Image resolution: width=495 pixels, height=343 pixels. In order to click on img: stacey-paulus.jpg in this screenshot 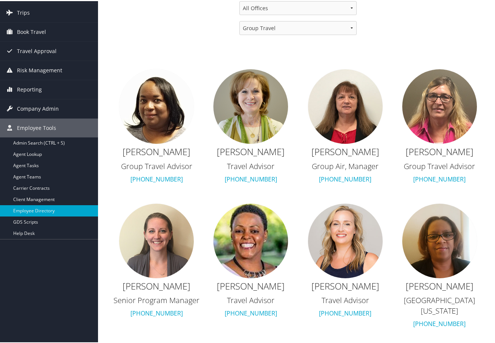, I will do `click(156, 240)`.